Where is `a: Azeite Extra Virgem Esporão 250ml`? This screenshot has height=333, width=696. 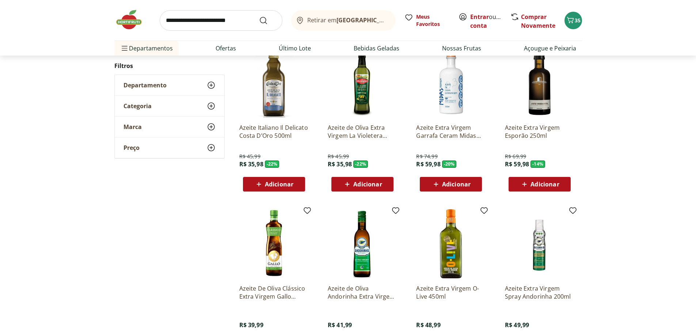 a: Azeite Extra Virgem Esporão 250ml is located at coordinates (539, 131).